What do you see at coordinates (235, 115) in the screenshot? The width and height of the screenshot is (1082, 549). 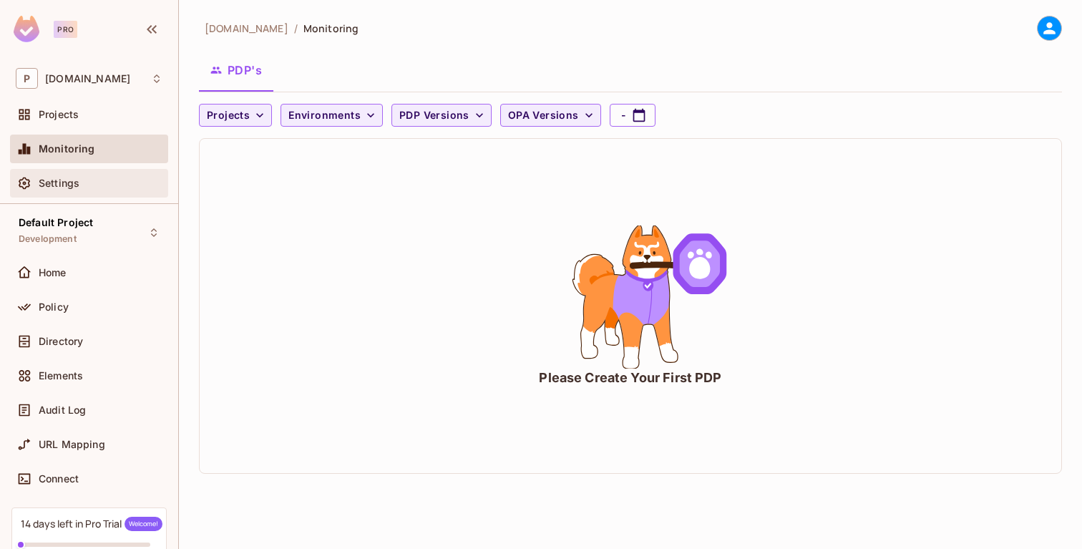 I see `button: Projects` at bounding box center [235, 115].